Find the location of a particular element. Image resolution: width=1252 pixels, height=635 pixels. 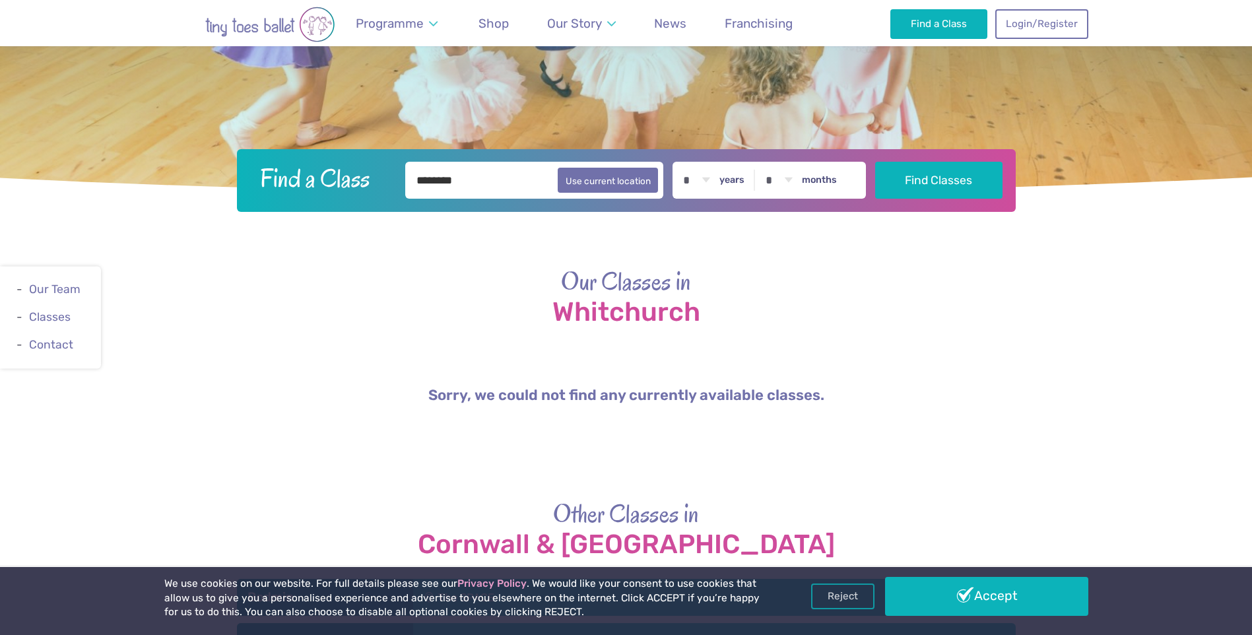

label: years is located at coordinates (732, 180).